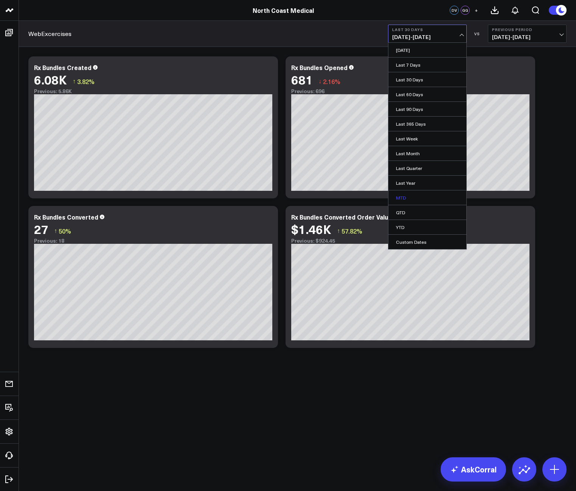  Describe the element at coordinates (153, 91) in the screenshot. I see `div: Previous: 5.86K` at that location.